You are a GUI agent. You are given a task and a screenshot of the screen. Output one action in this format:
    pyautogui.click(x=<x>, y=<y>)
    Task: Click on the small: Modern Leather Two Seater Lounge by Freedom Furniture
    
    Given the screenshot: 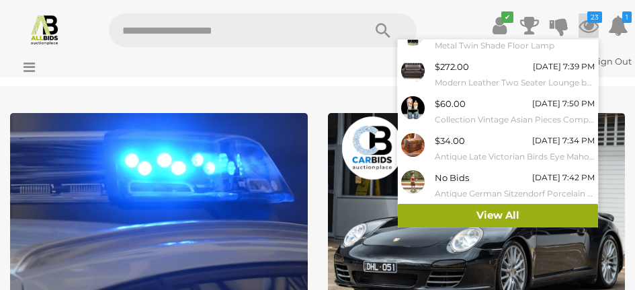 What is the action you would take?
    pyautogui.click(x=515, y=83)
    